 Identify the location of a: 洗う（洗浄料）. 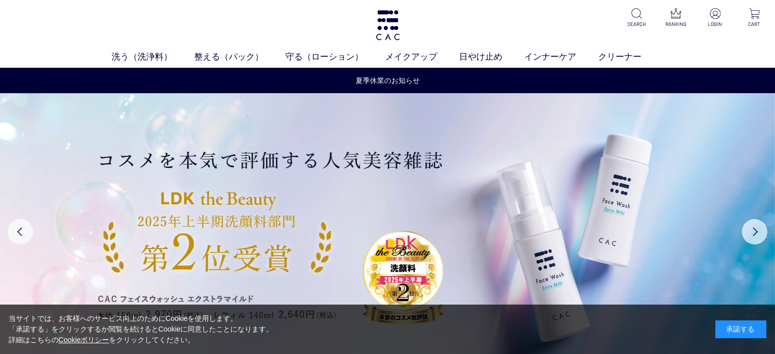
(153, 57).